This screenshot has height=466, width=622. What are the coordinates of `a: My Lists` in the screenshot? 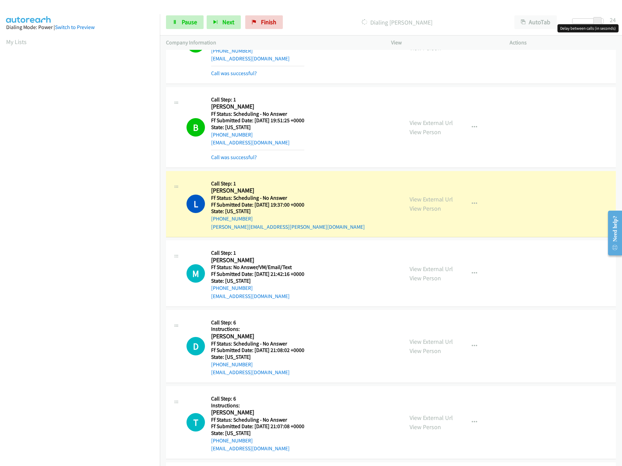 It's located at (16, 42).